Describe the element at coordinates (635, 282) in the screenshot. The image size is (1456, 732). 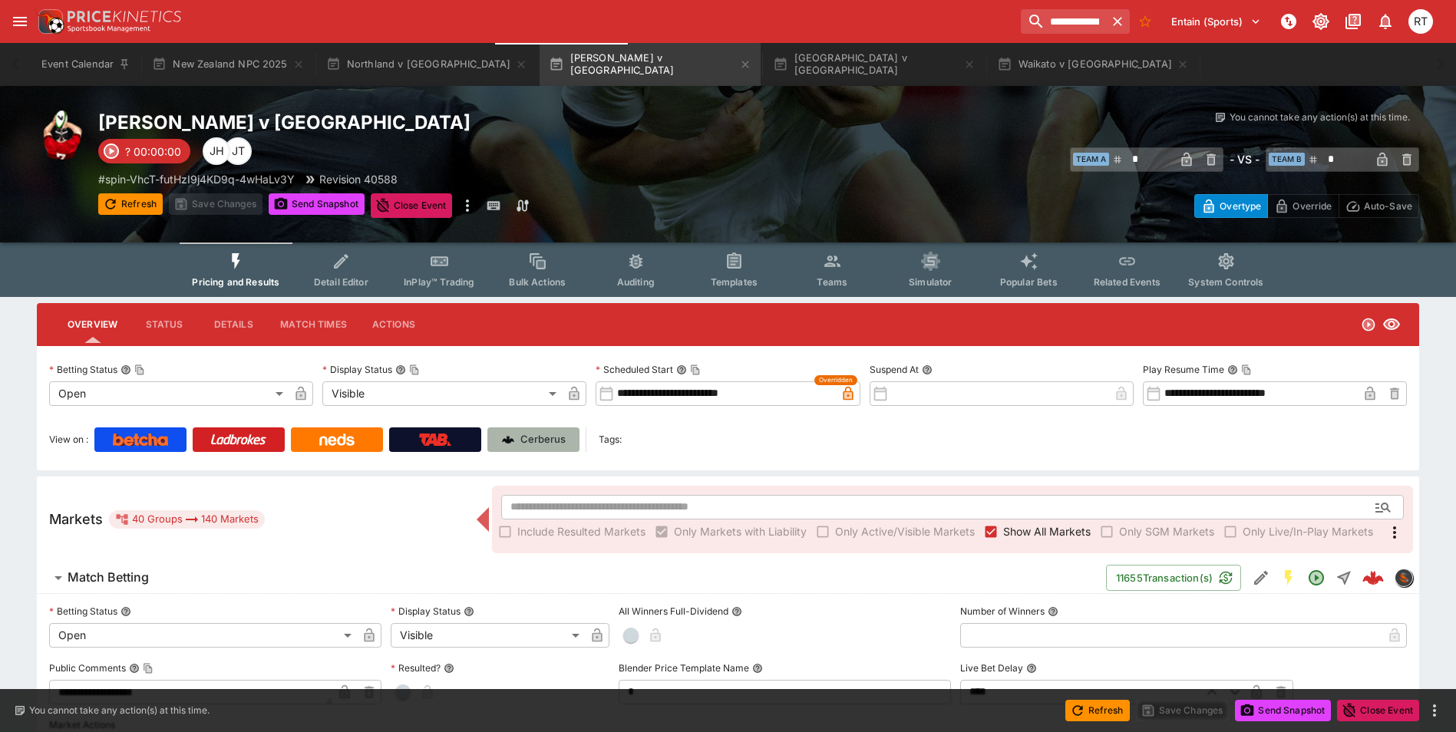
I see `span: Auditing` at that location.